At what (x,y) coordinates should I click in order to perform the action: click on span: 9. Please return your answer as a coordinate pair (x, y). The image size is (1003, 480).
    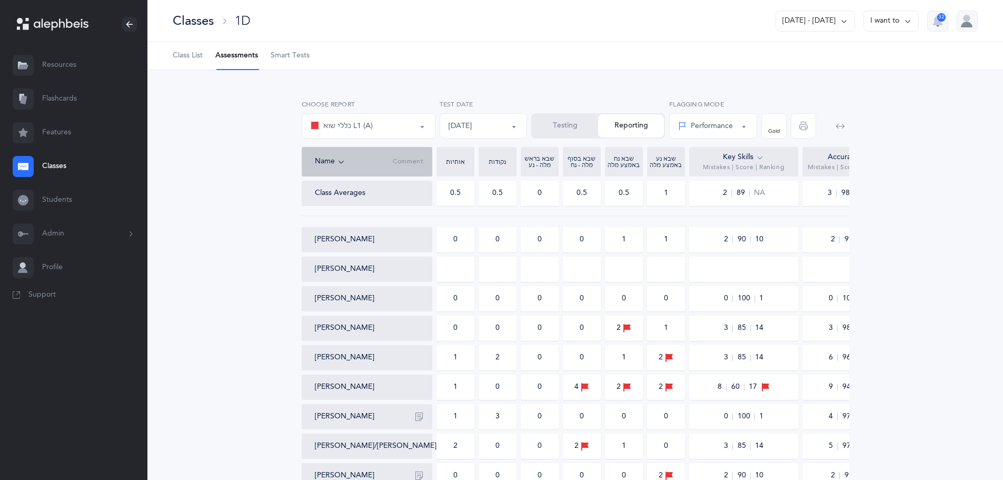
    Looking at the image, I should click on (833, 387).